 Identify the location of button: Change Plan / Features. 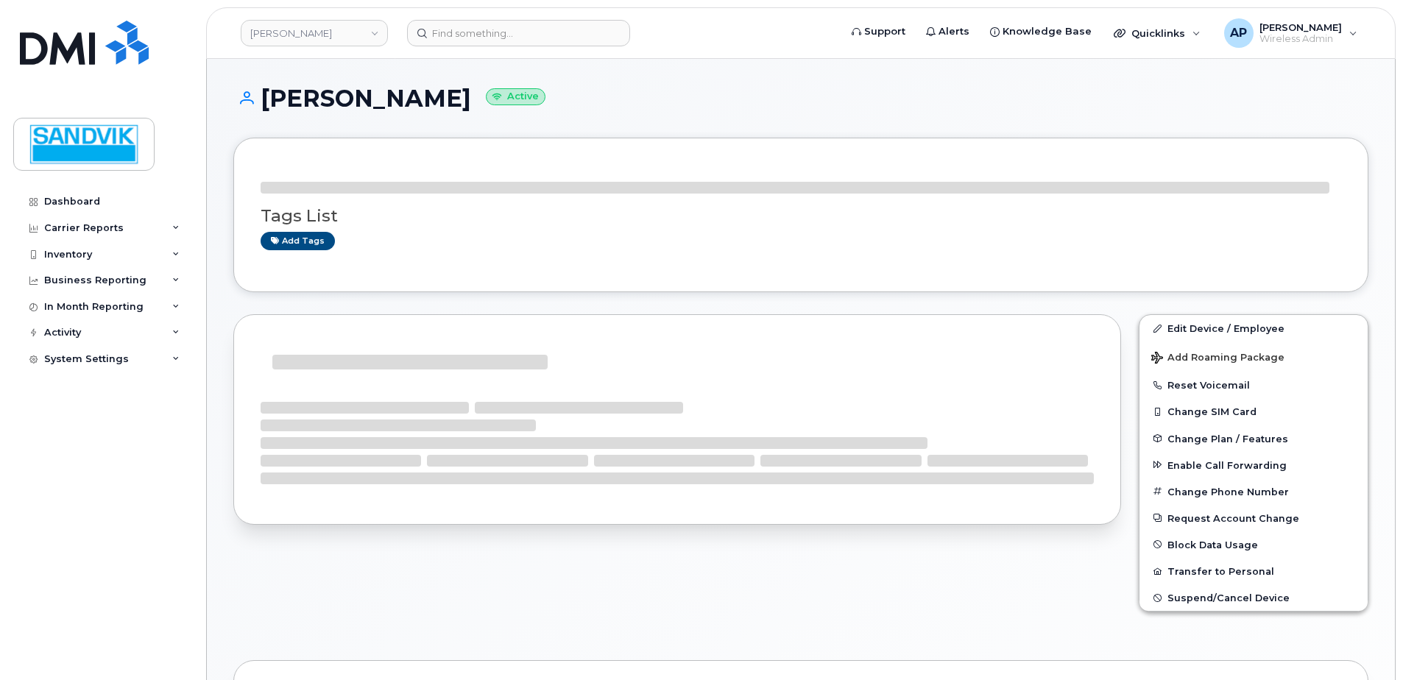
(1253, 439).